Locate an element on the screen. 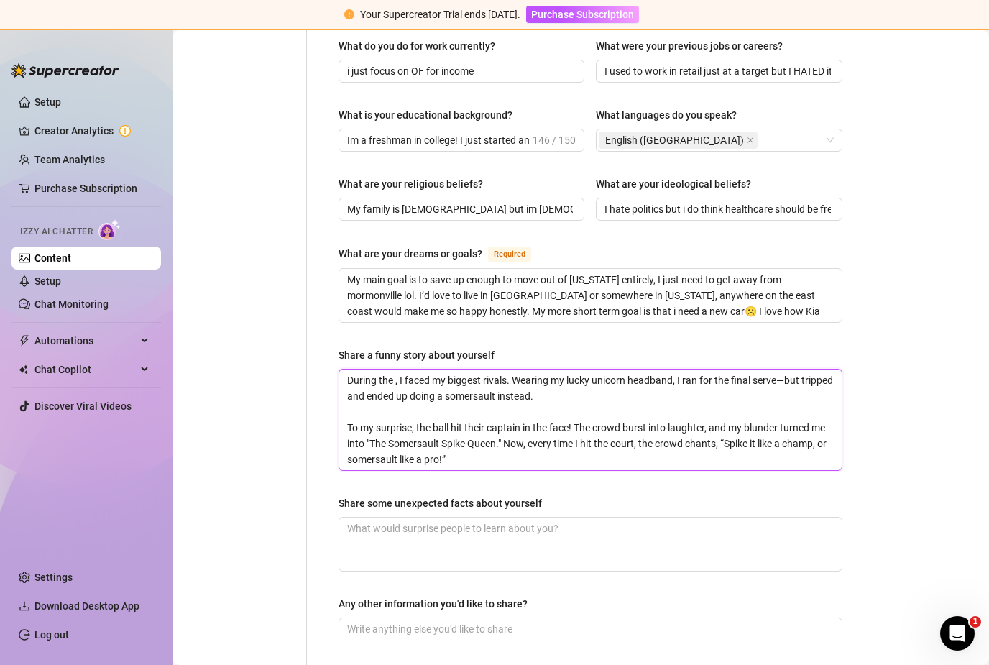  span: close is located at coordinates (751, 140).